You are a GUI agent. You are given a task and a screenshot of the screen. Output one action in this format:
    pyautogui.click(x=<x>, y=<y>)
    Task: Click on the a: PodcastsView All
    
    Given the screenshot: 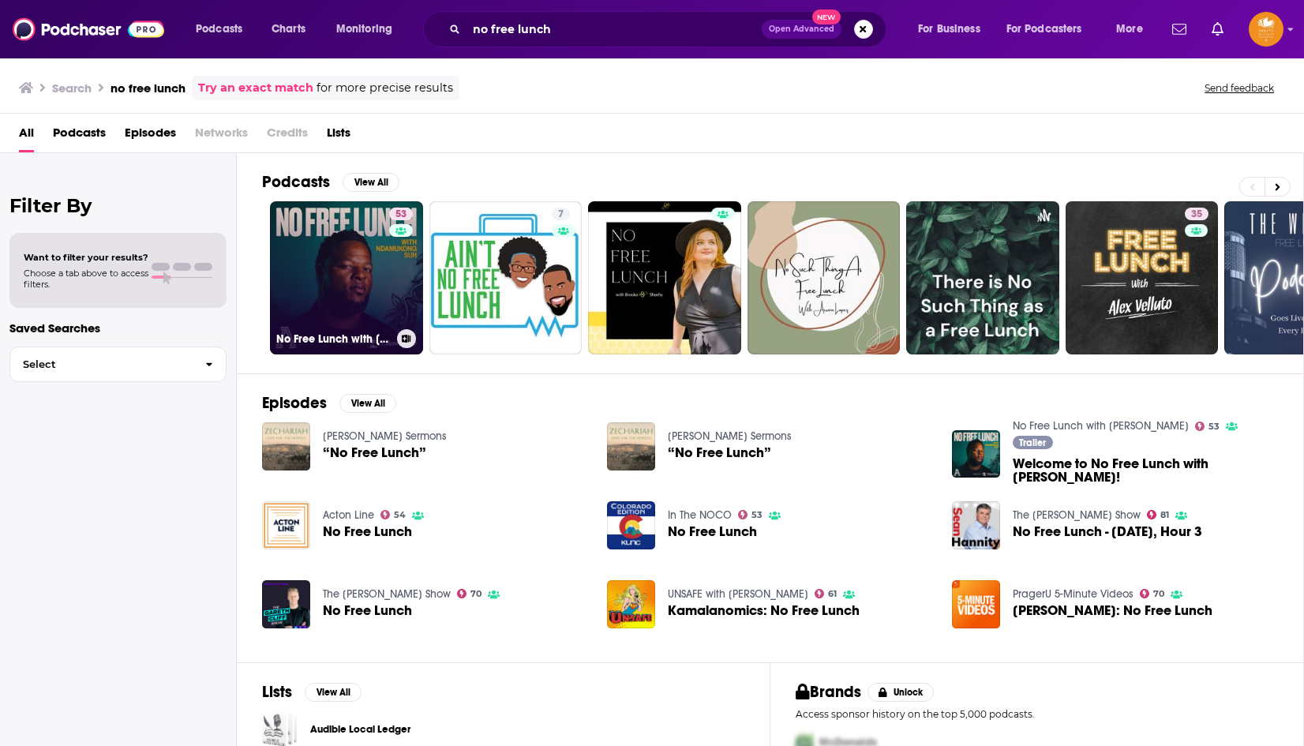 What is the action you would take?
    pyautogui.click(x=331, y=182)
    